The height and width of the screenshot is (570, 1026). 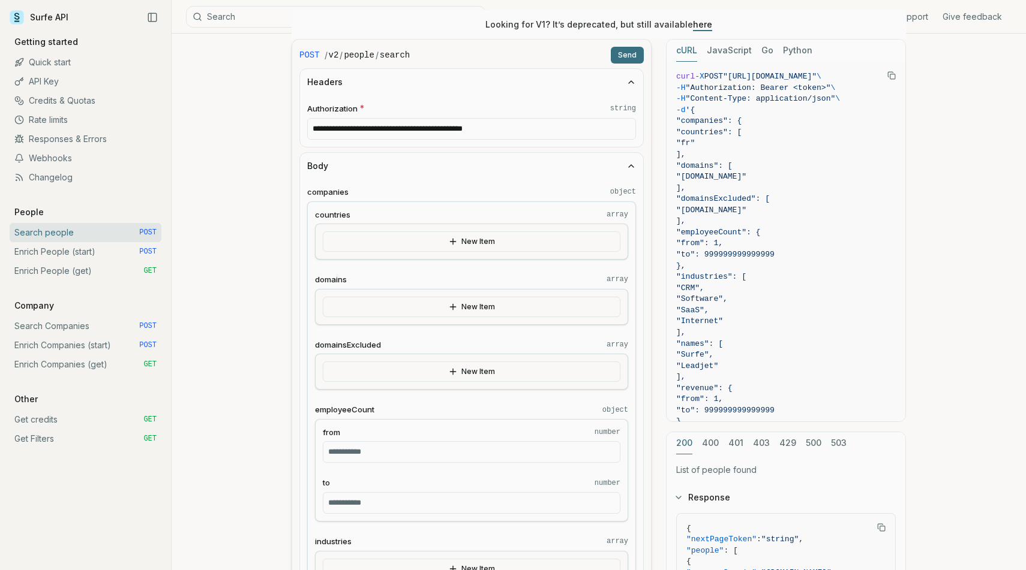 I want to click on span: industries, so click(x=333, y=542).